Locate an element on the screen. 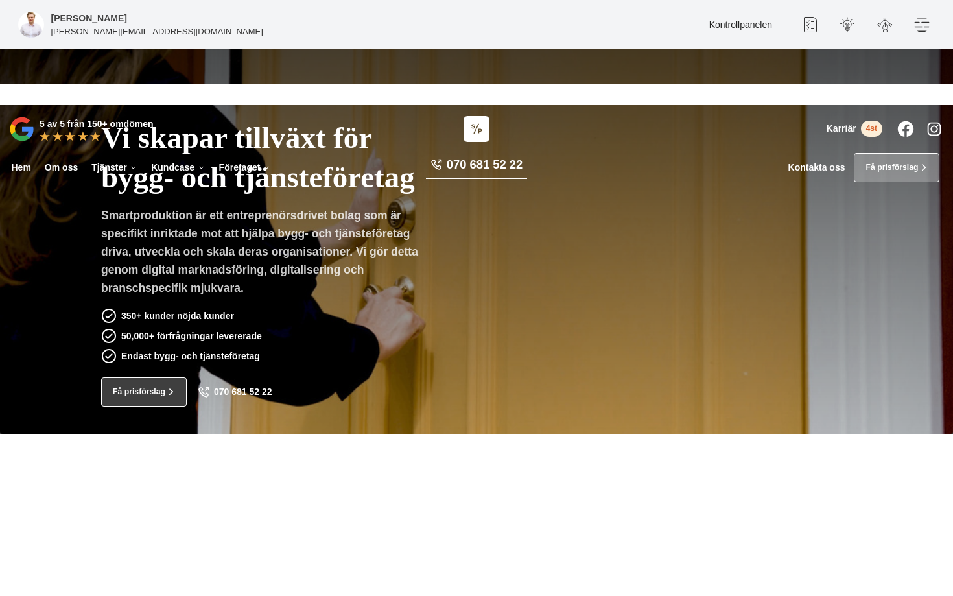 This screenshot has height=596, width=953. img: foretagsbild-pa-smartproduktion-en-webbyraer-i-dalarnas-lan.jpg is located at coordinates (31, 25).